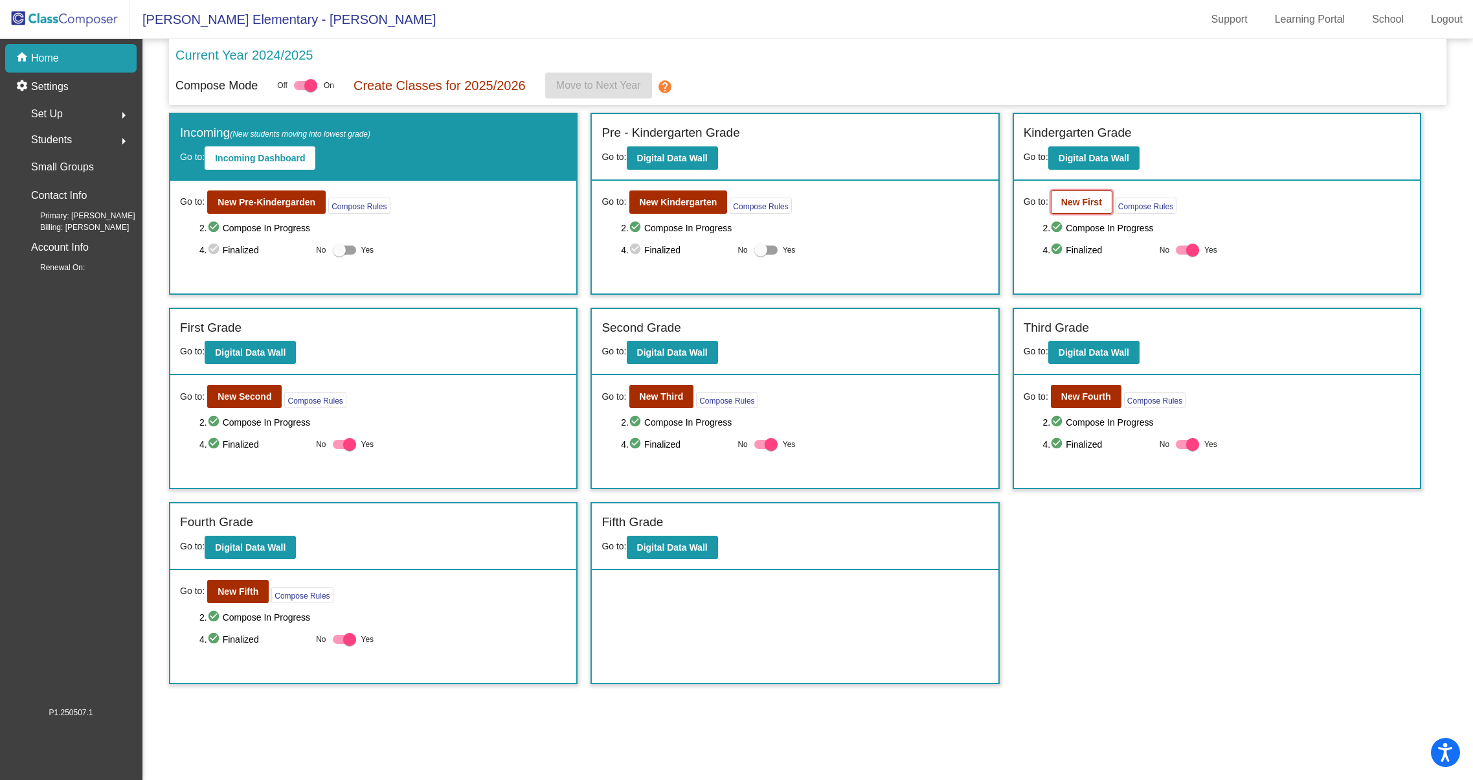  What do you see at coordinates (51, 140) in the screenshot?
I see `span: Students` at bounding box center [51, 140].